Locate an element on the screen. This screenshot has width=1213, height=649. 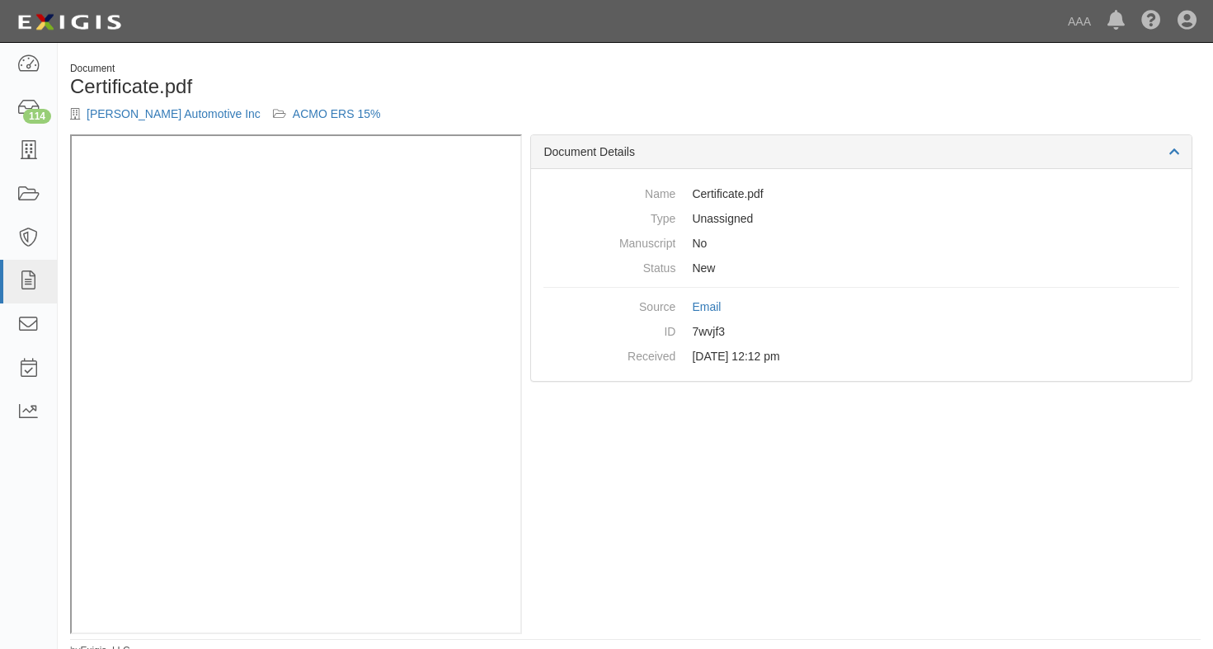
dd: Certificate.pdf is located at coordinates (861, 194).